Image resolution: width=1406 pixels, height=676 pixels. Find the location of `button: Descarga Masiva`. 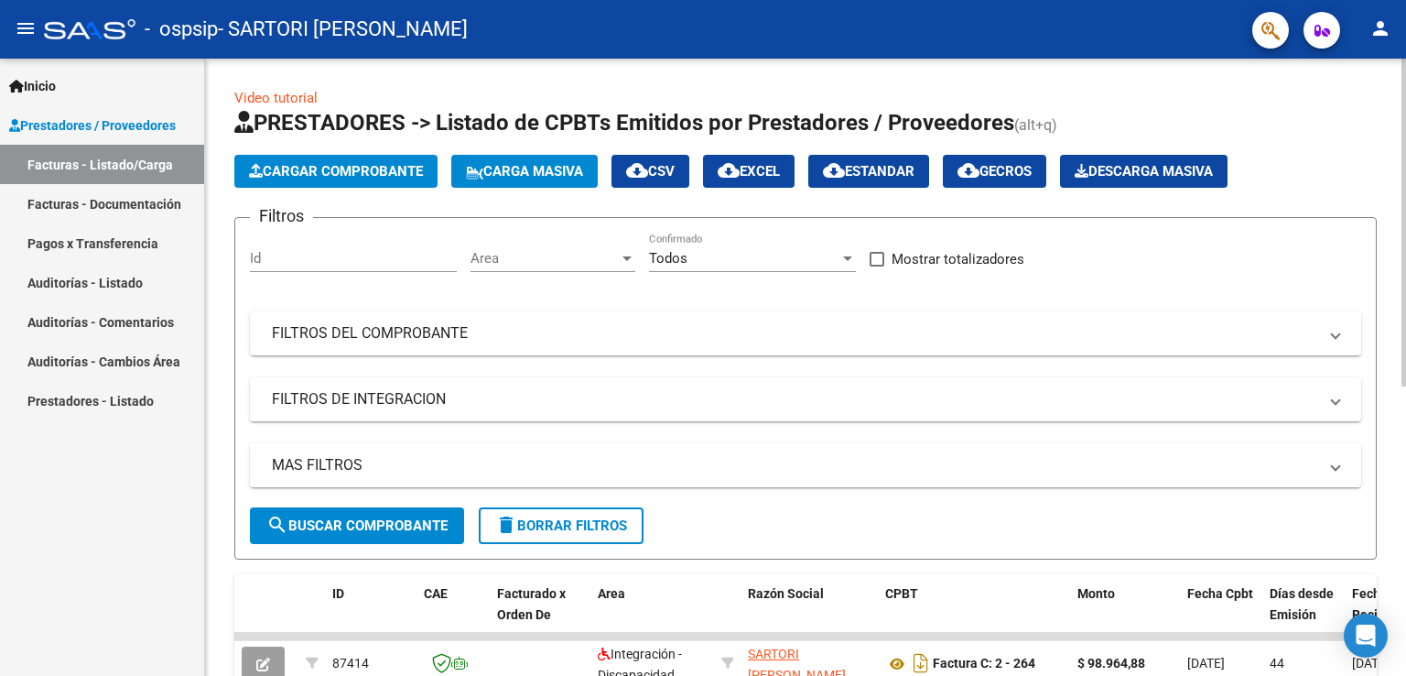

button: Descarga Masiva is located at coordinates (1143, 171).